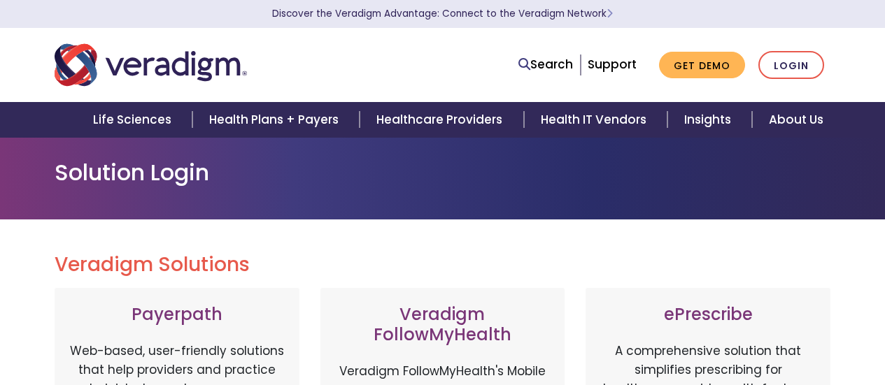  Describe the element at coordinates (796, 120) in the screenshot. I see `a: About Us` at that location.